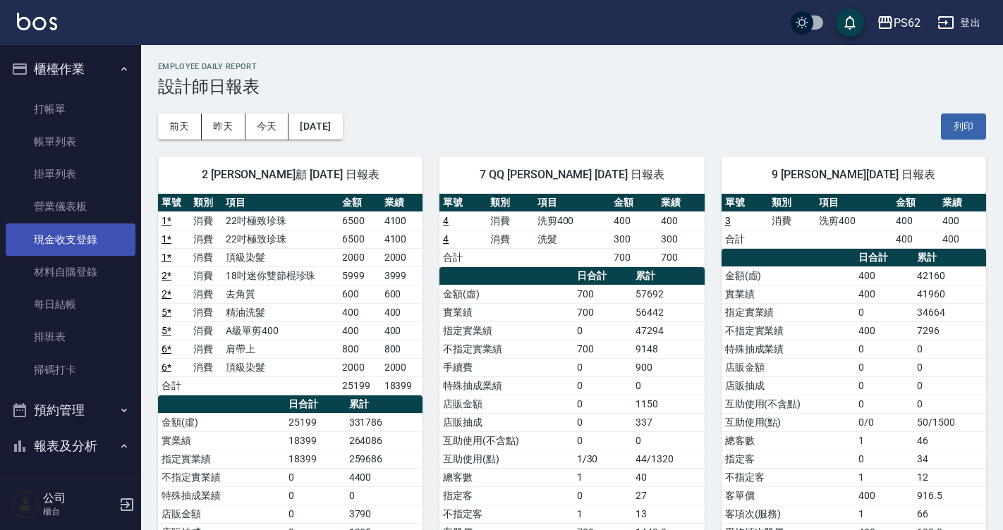 This screenshot has width=1003, height=530. I want to click on td: 不指定實業績, so click(506, 349).